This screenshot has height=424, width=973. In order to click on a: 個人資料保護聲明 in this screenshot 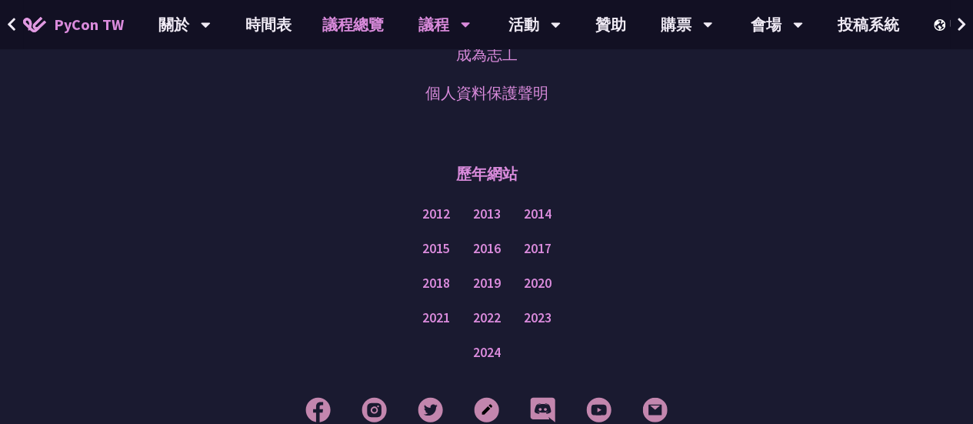, I will do `click(487, 93)`.